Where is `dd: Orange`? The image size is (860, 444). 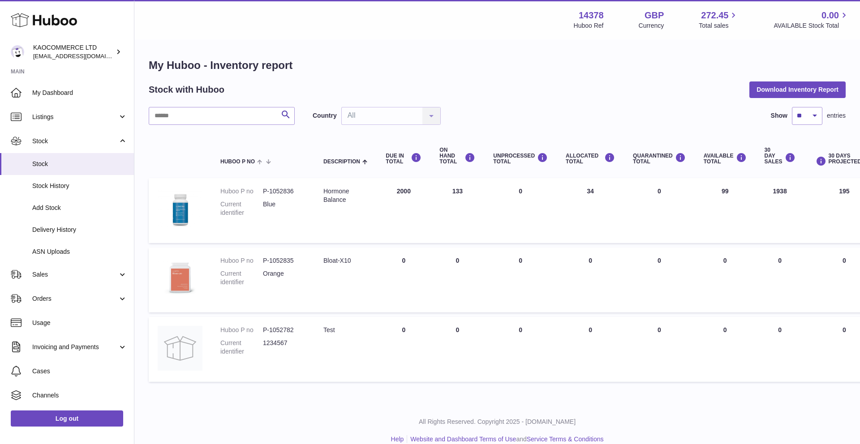
dd: Orange is located at coordinates (284, 278).